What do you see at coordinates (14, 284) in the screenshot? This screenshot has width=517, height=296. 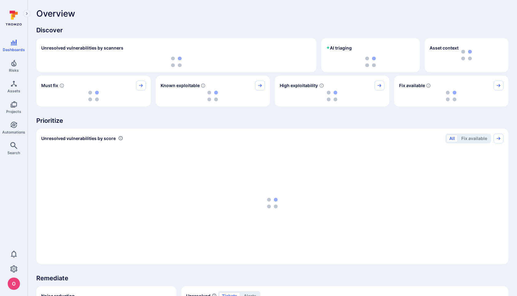 I see `img: ACg8ocJcCe-YbLxGm5tc0PuNRxmgP8aEm0RBXn6duO8aeMVK9zjHhw=s96-c` at bounding box center [14, 284].